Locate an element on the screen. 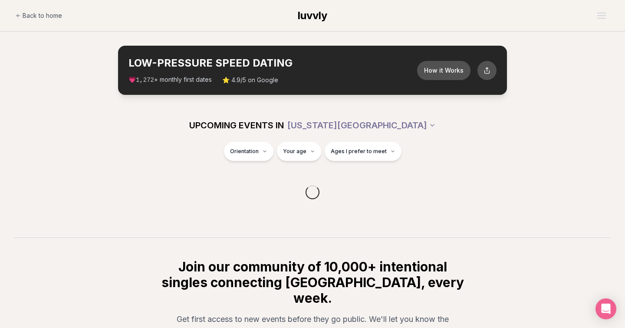 The width and height of the screenshot is (625, 328). button: Ages I prefer to meet is located at coordinates (363, 151).